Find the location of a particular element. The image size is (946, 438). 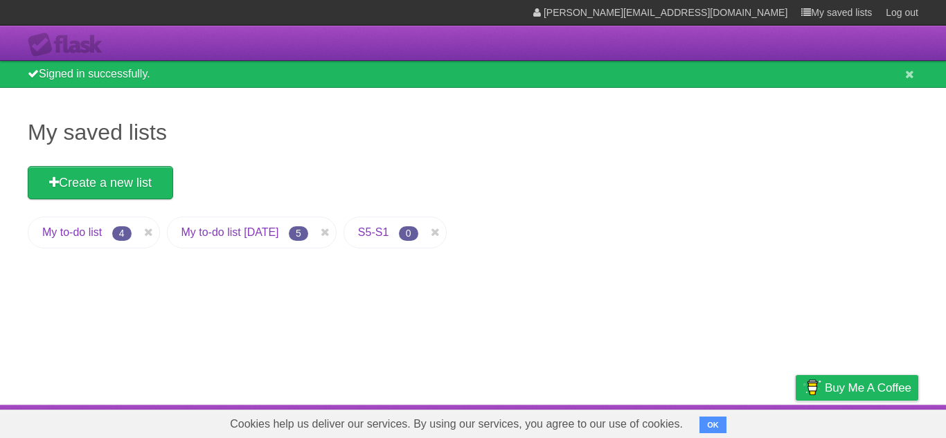

a: Buy me a coffee is located at coordinates (857, 388).